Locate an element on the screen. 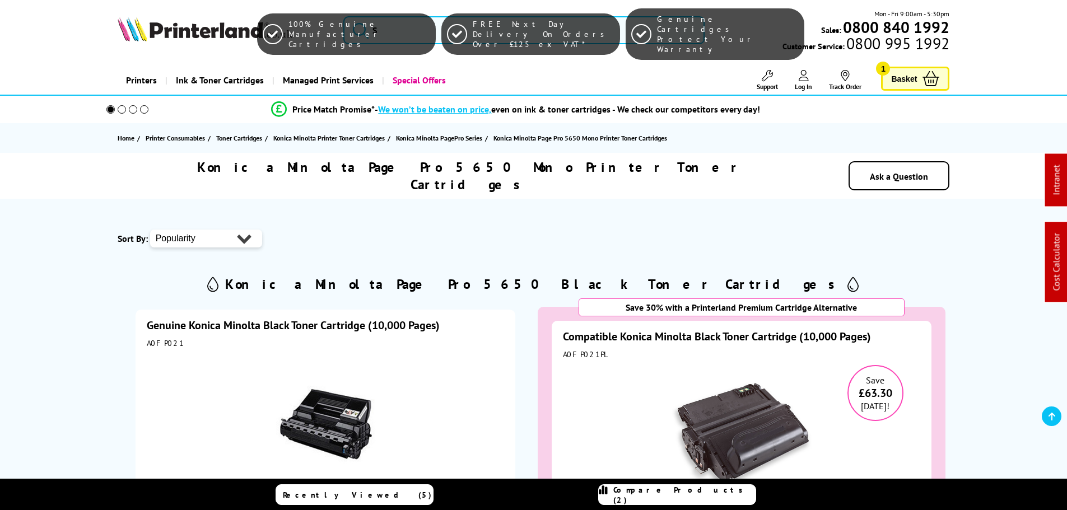 Image resolution: width=1067 pixels, height=510 pixels. span: £63.30 is located at coordinates (875, 393).